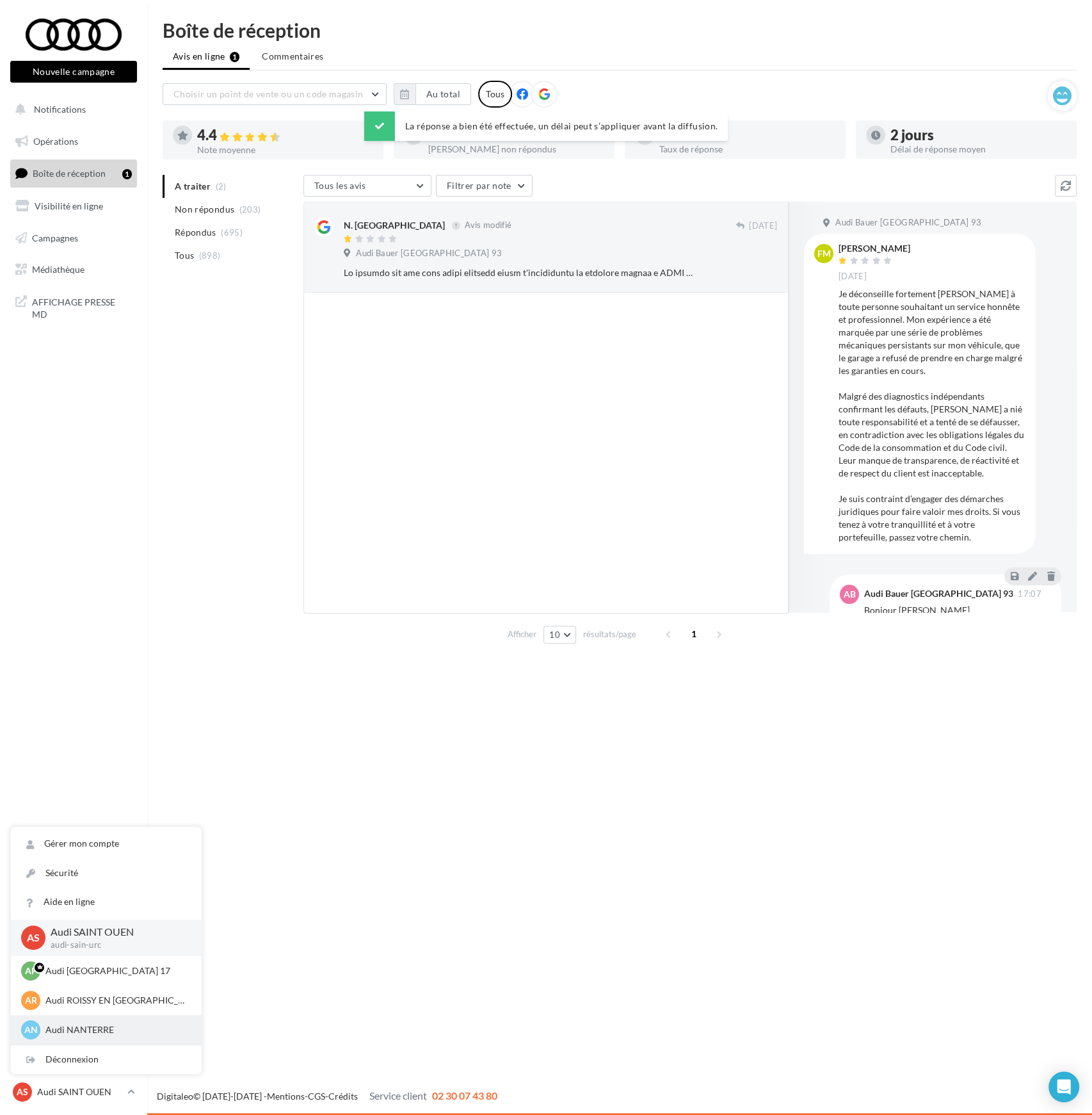  I want to click on span: 10, so click(554, 635).